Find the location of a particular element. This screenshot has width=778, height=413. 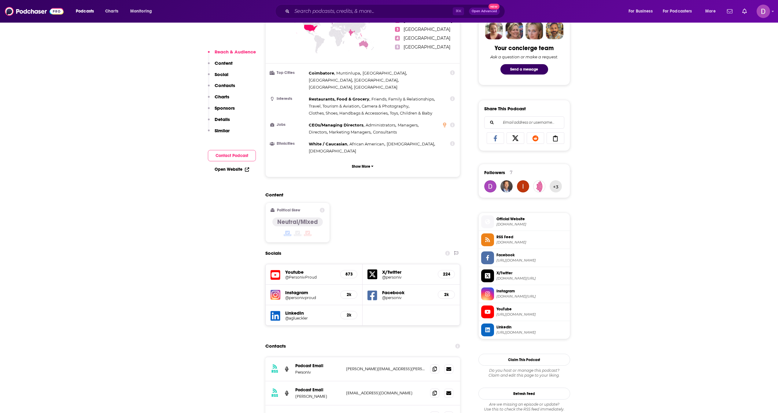

h3: Top Cities is located at coordinates (288, 73).